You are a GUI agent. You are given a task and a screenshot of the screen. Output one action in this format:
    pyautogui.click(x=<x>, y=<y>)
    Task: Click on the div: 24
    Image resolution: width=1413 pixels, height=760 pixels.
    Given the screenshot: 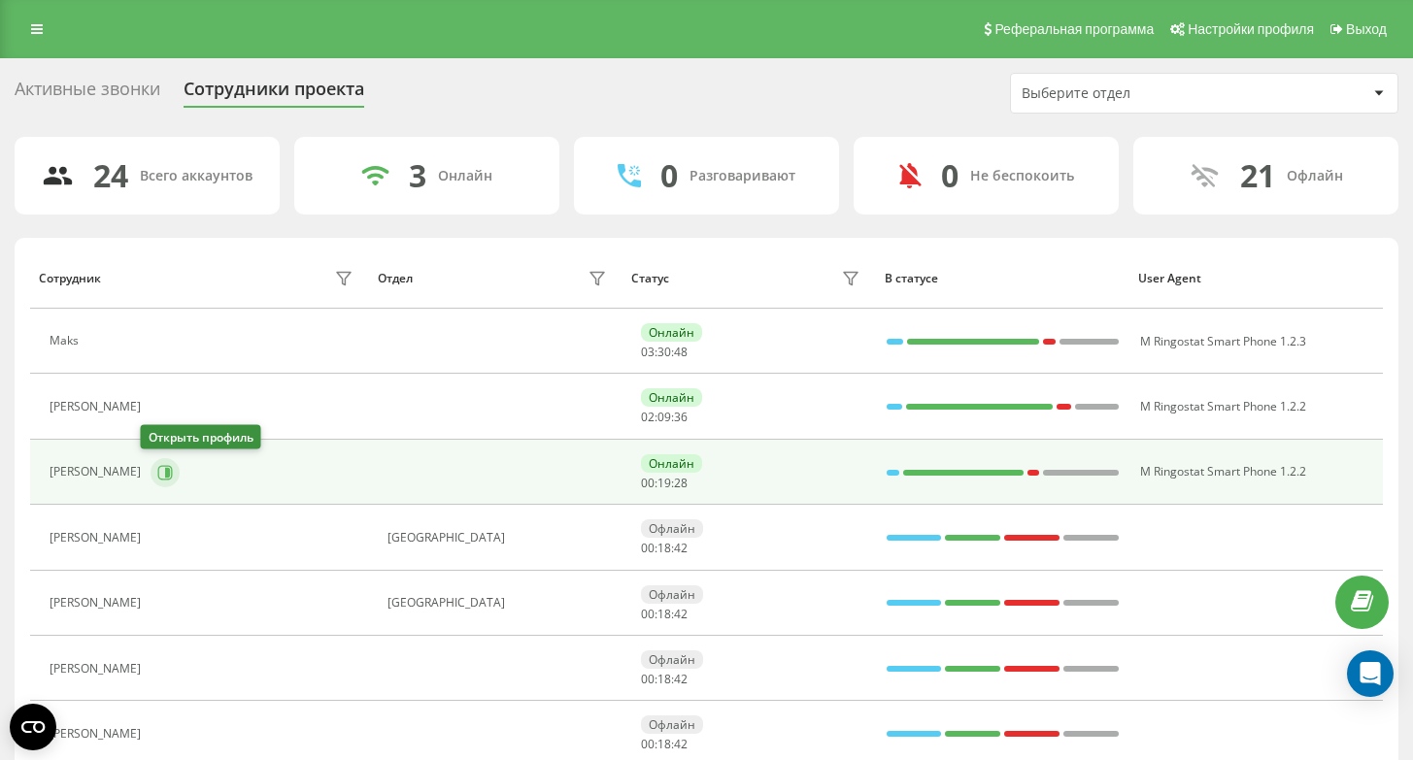 What is the action you would take?
    pyautogui.click(x=111, y=176)
    